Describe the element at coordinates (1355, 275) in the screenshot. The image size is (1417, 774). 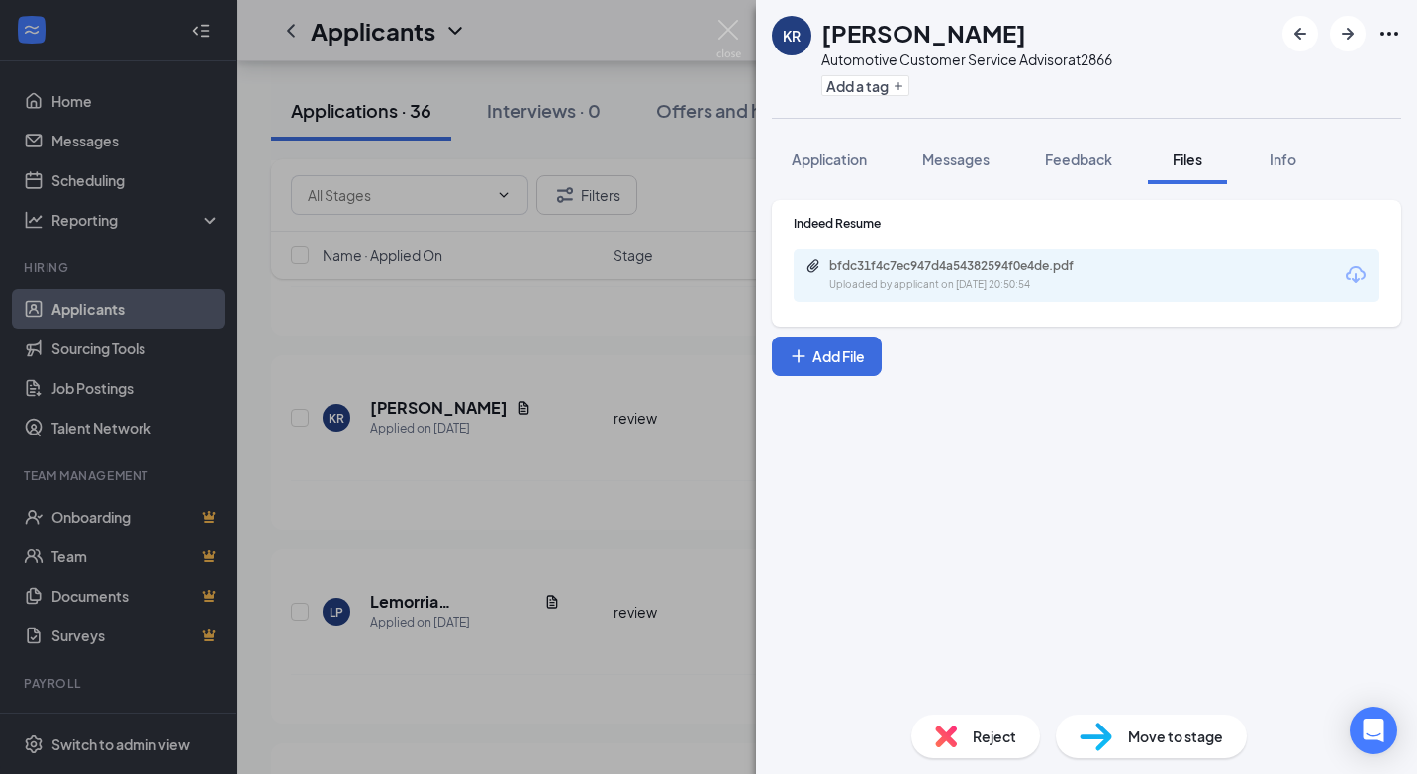
I see `svg: Download` at that location.